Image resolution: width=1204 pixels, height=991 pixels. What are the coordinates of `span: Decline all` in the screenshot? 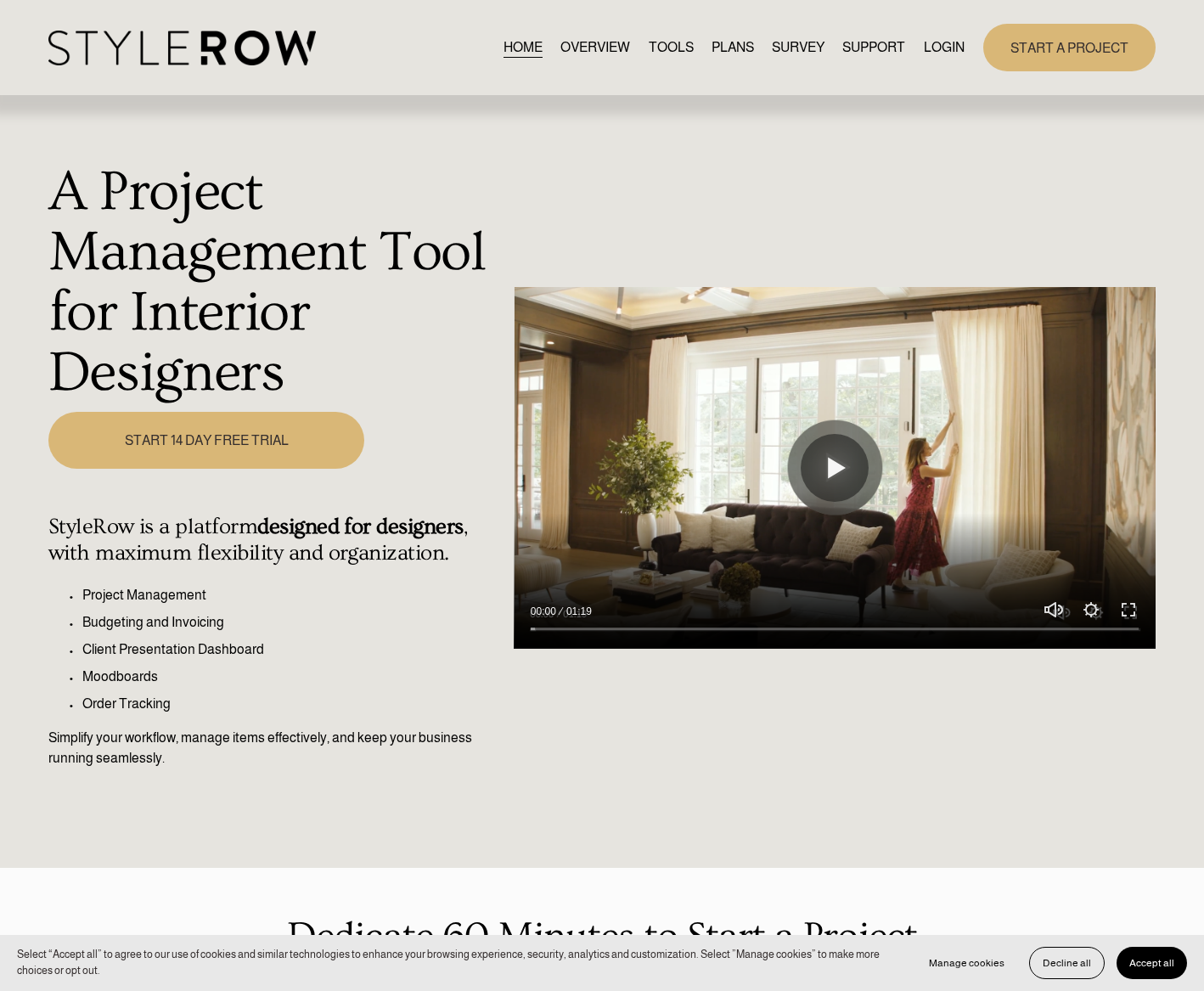 It's located at (1066, 963).